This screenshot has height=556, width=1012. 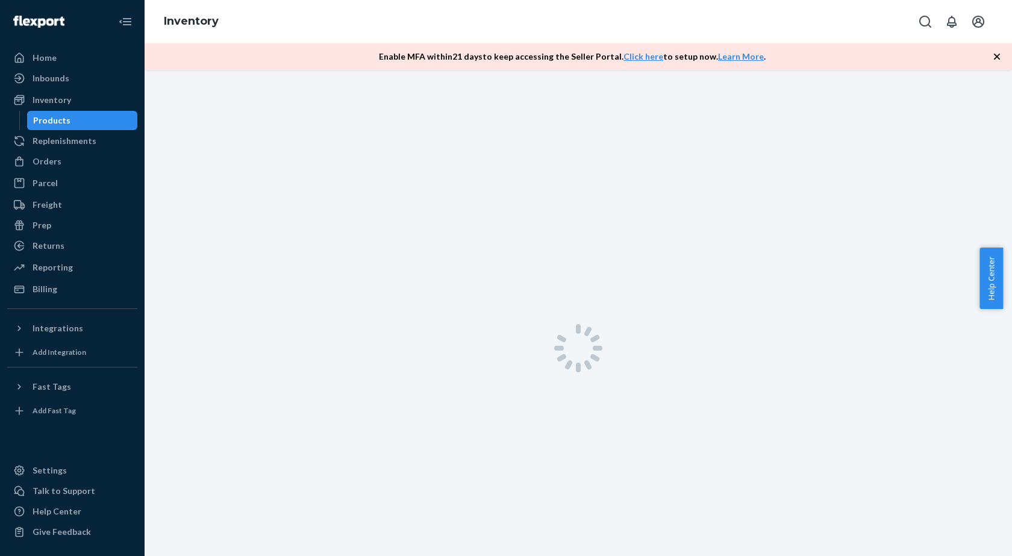 What do you see at coordinates (47, 205) in the screenshot?
I see `div: Freight` at bounding box center [47, 205].